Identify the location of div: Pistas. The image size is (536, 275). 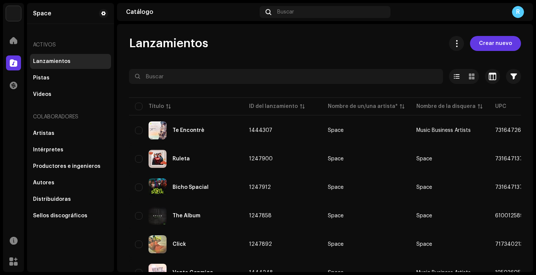
(41, 78).